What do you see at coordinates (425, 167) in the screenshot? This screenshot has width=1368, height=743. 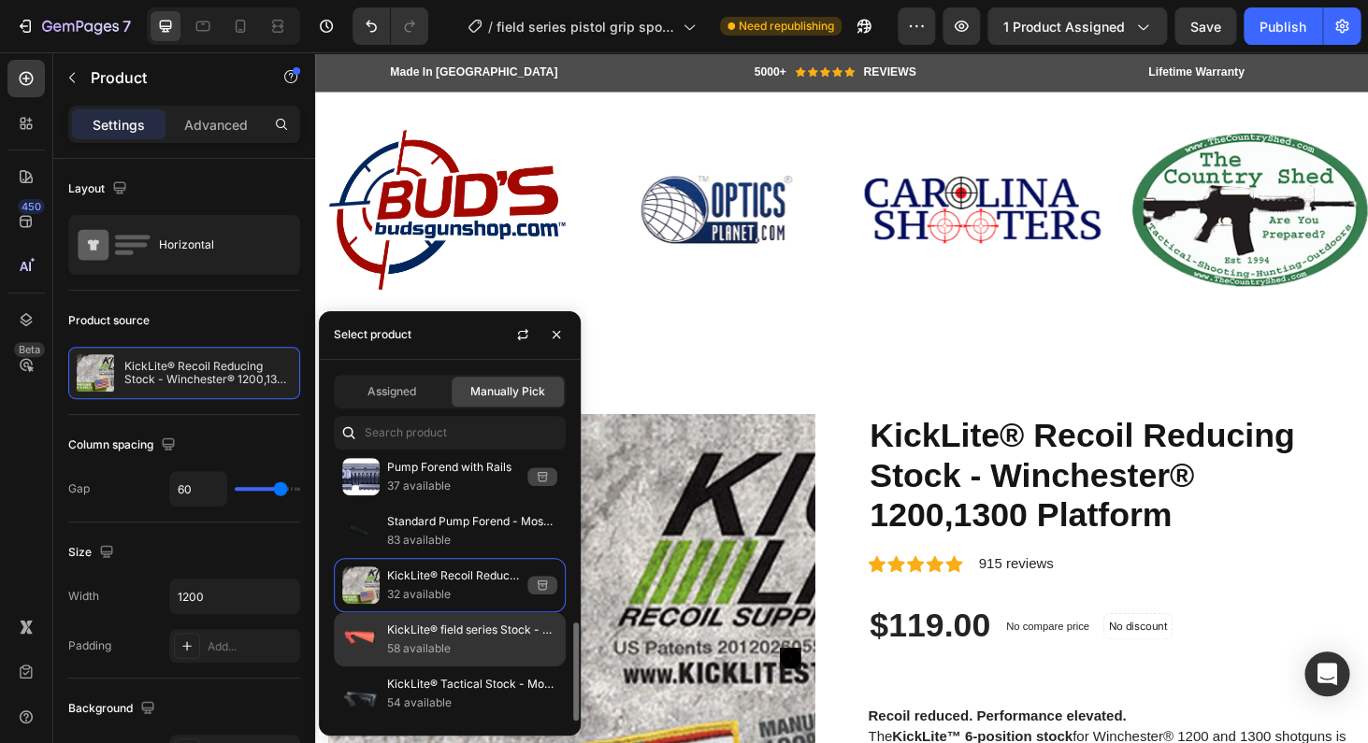 I see `img: gempages_573546625297810322-3079cb1b-2147-4322-bc65-9e6b7fc0fe9a.png` at bounding box center [425, 167].